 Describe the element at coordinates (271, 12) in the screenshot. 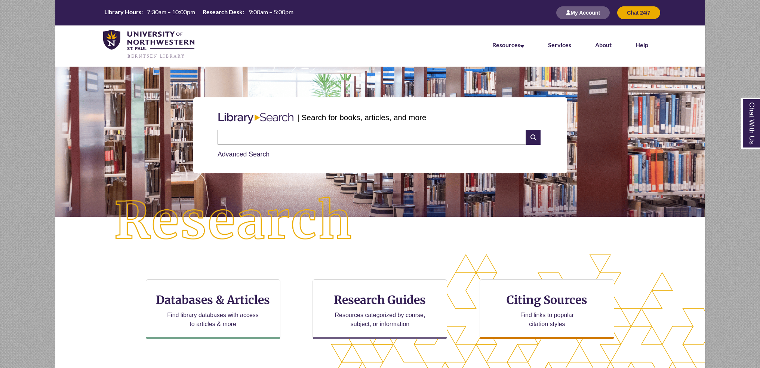

I see `span: 9:00am – 5:00pm` at that location.